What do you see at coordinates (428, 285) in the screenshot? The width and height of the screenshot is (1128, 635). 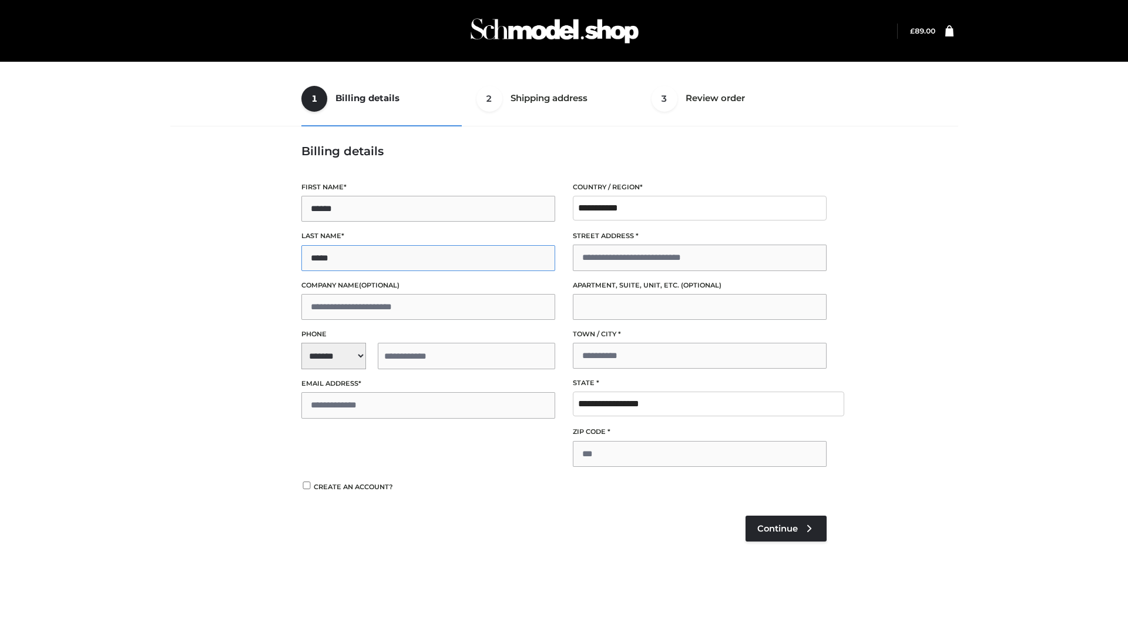 I see `label: Company name` at bounding box center [428, 285].